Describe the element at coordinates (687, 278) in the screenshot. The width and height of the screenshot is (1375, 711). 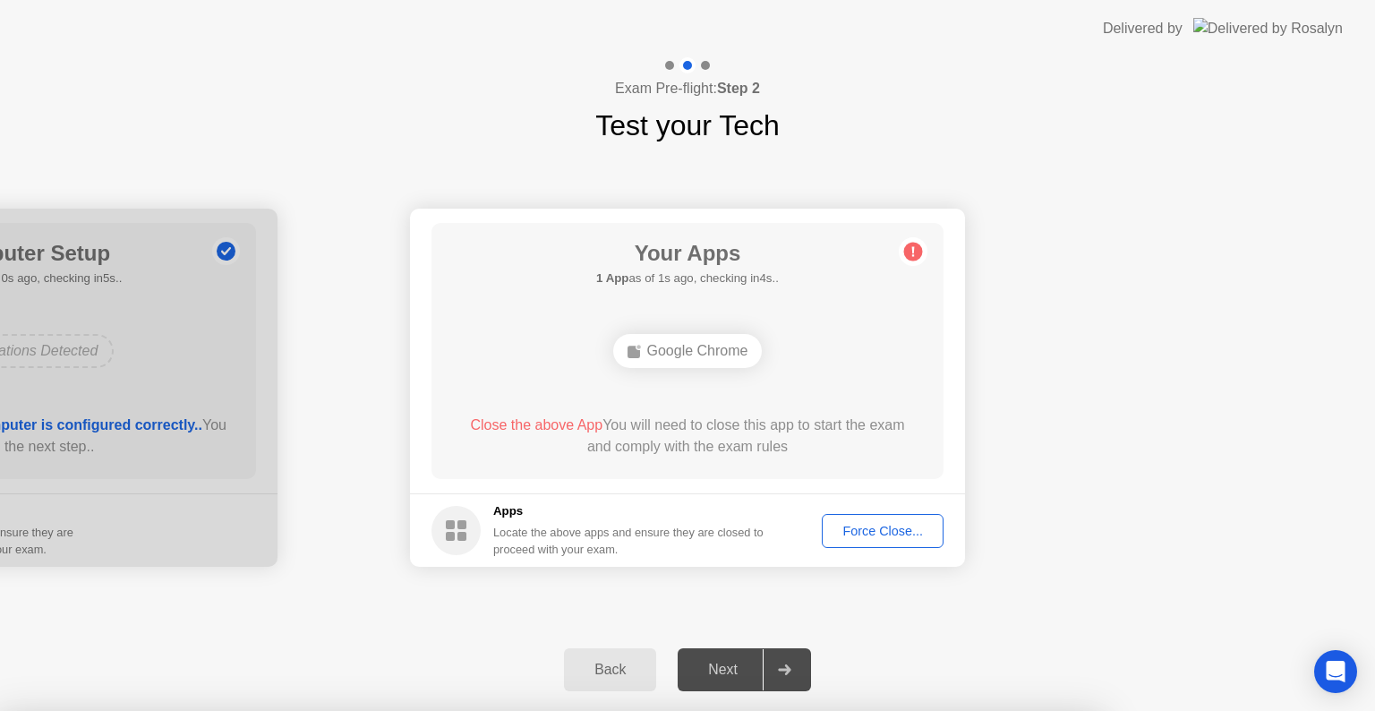
I see `h5: as of 1s ago, checking in4s..` at that location.